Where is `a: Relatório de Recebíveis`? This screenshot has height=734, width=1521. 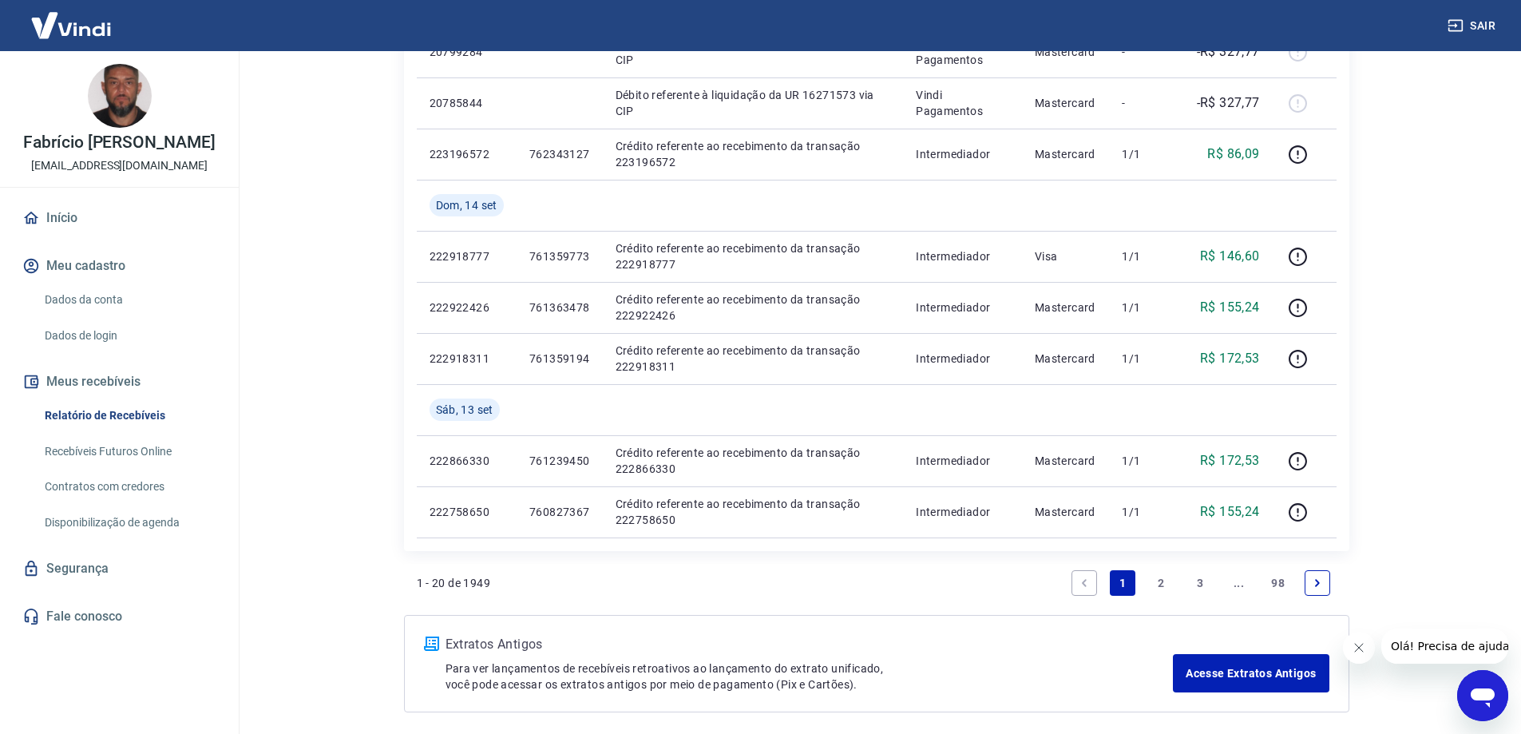 a: Relatório de Recebíveis is located at coordinates (129, 415).